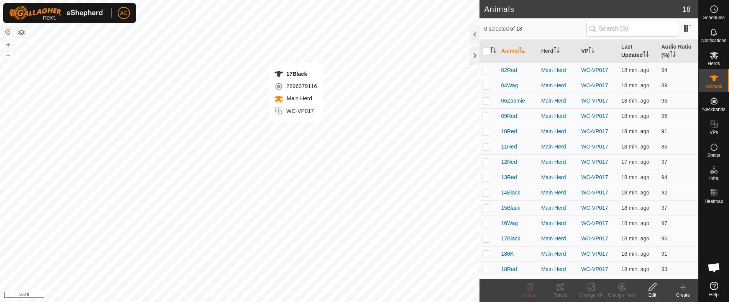 This screenshot has height=302, width=729. I want to click on span: Delete, so click(530, 295).